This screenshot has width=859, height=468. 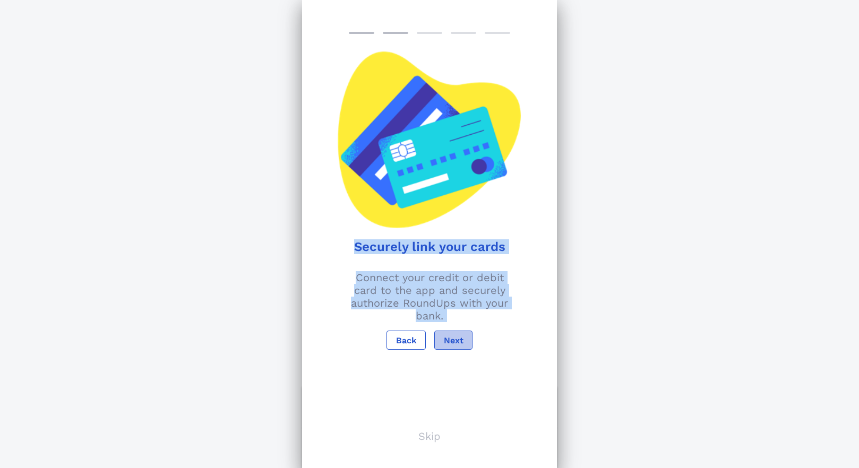 I want to click on p: Connect your credit or debit card to the app and securely authorize RoundUps with your bank., so click(x=430, y=297).